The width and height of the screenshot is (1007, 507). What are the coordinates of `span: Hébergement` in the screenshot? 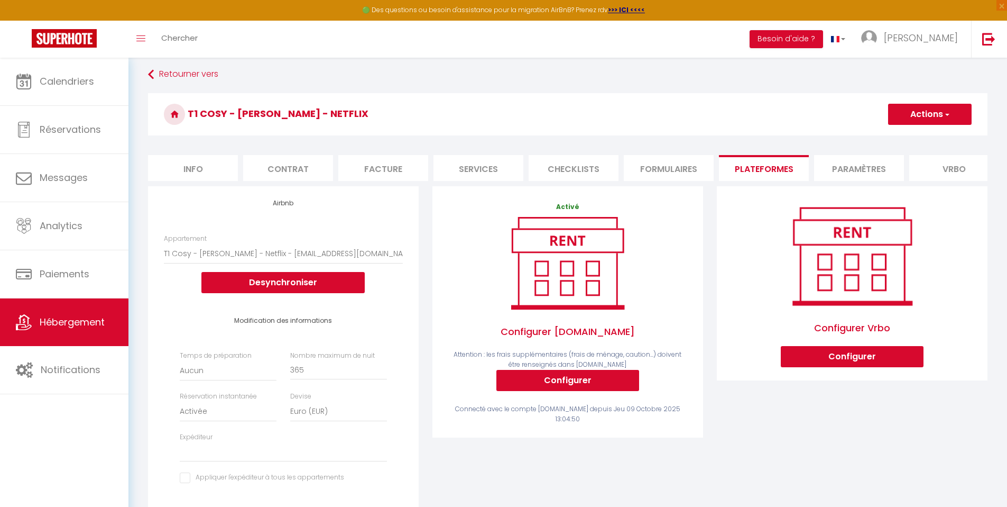 It's located at (72, 321).